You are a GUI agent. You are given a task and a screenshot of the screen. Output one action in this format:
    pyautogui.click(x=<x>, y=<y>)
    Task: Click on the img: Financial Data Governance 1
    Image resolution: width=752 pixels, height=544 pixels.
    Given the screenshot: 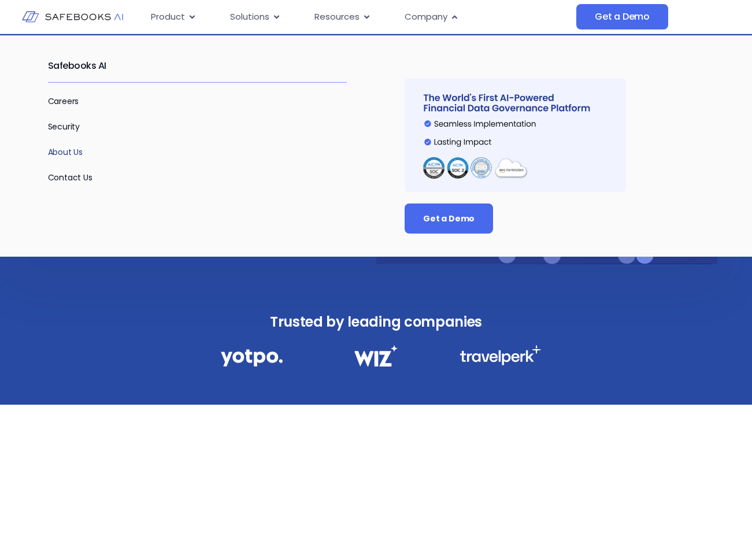 What is the action you would take?
    pyautogui.click(x=251, y=357)
    